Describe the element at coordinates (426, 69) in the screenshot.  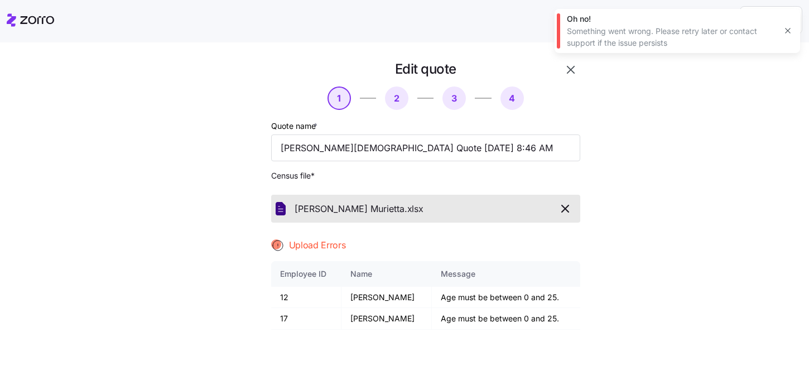
I see `h1: Edit quote` at that location.